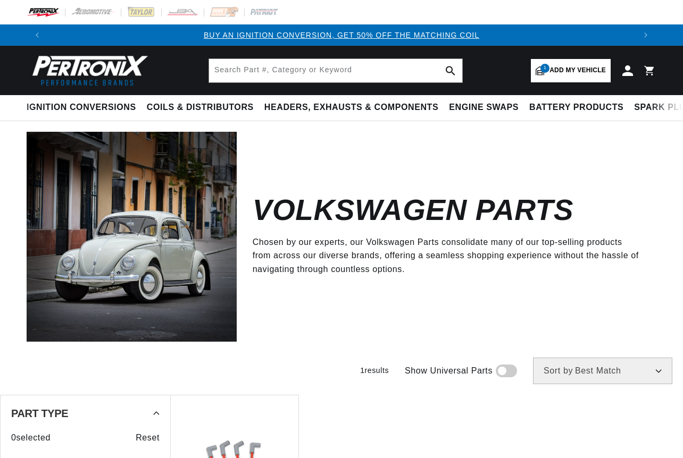 Image resolution: width=683 pixels, height=458 pixels. Describe the element at coordinates (81, 107) in the screenshot. I see `span: Ignition Conversions` at that location.